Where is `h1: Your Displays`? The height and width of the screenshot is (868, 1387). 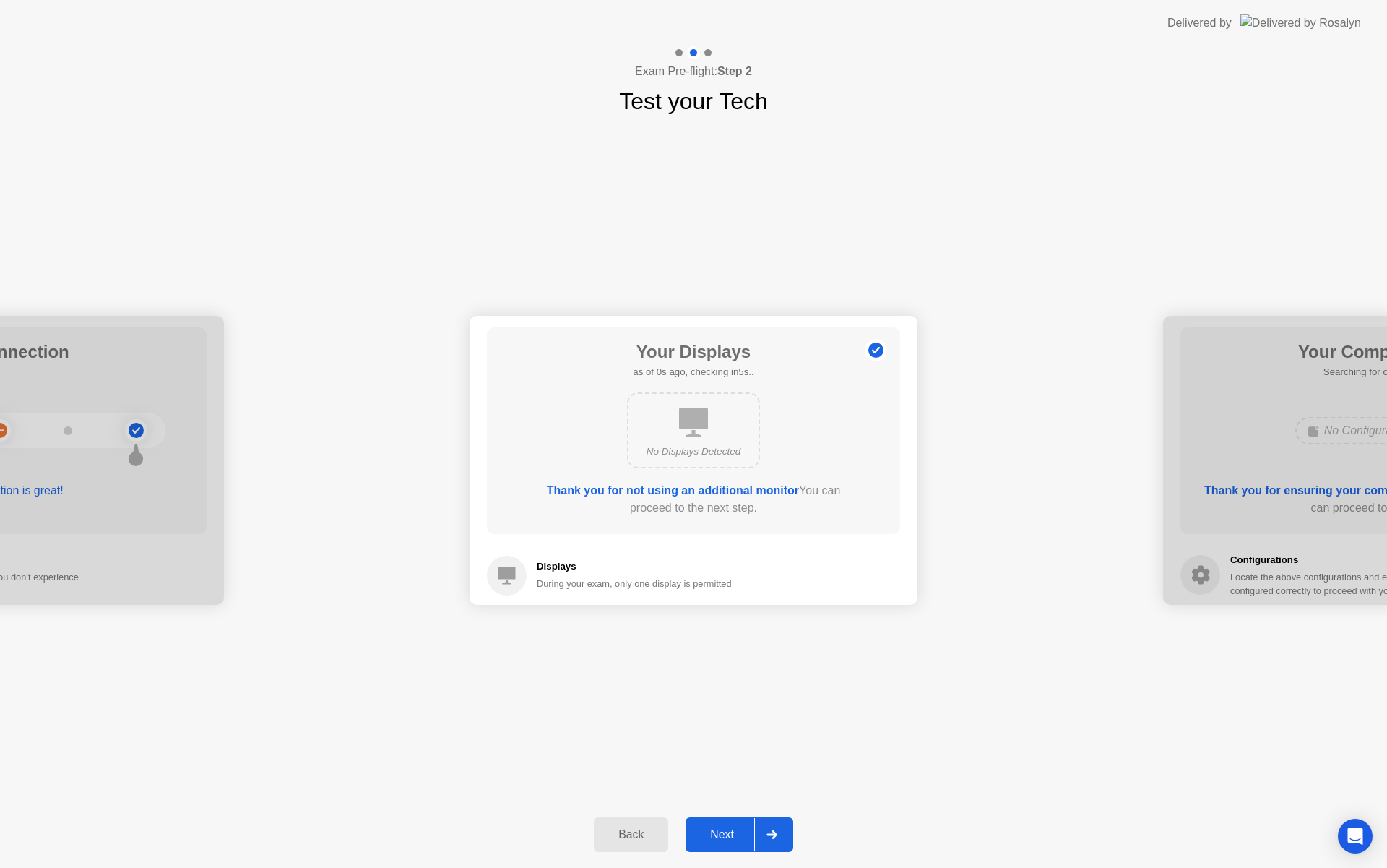 h1: Your Displays is located at coordinates (693, 352).